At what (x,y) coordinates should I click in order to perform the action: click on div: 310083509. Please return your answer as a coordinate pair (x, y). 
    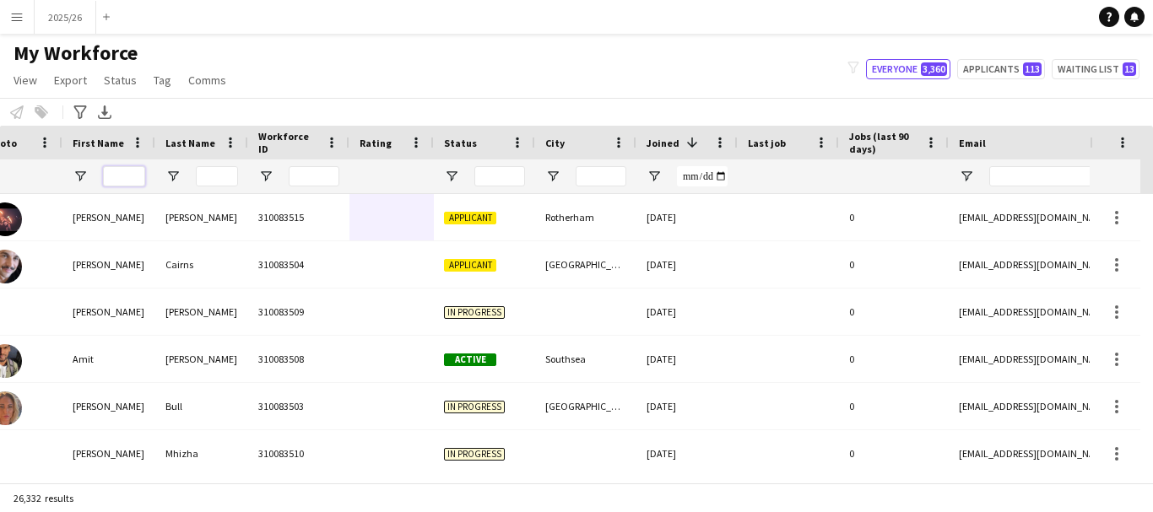
    Looking at the image, I should click on (299, 312).